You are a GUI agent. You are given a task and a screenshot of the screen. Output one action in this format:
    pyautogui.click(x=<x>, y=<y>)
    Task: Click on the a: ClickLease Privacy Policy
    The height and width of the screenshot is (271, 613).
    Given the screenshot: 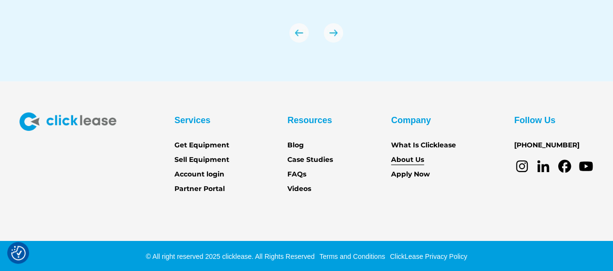 What is the action you would take?
    pyautogui.click(x=427, y=256)
    